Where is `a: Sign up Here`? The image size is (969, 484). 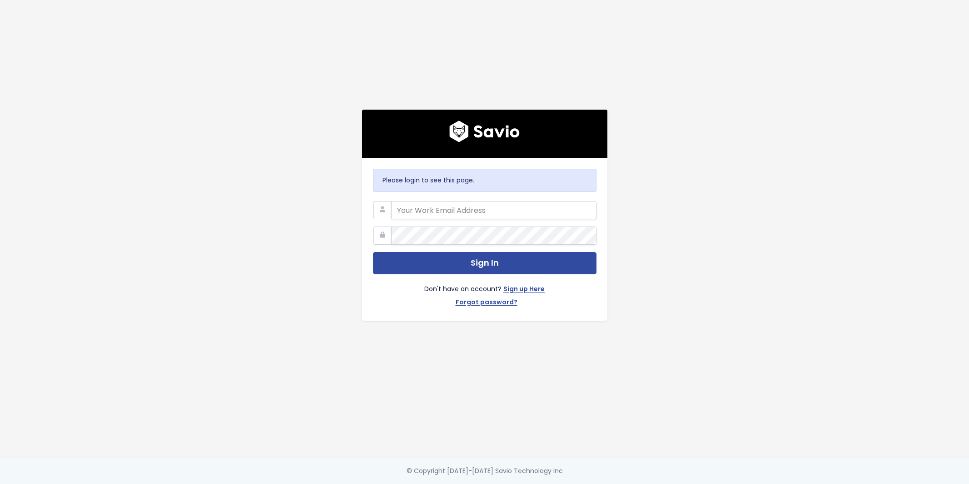
a: Sign up Here is located at coordinates (524, 290).